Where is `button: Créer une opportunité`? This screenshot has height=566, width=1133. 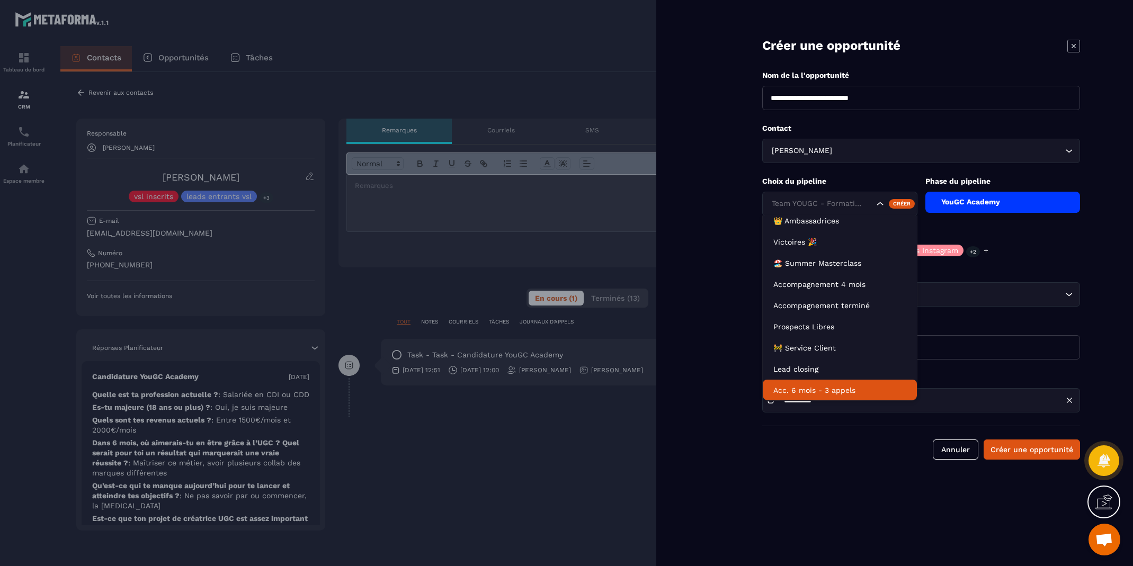
button: Créer une opportunité is located at coordinates (1031, 450).